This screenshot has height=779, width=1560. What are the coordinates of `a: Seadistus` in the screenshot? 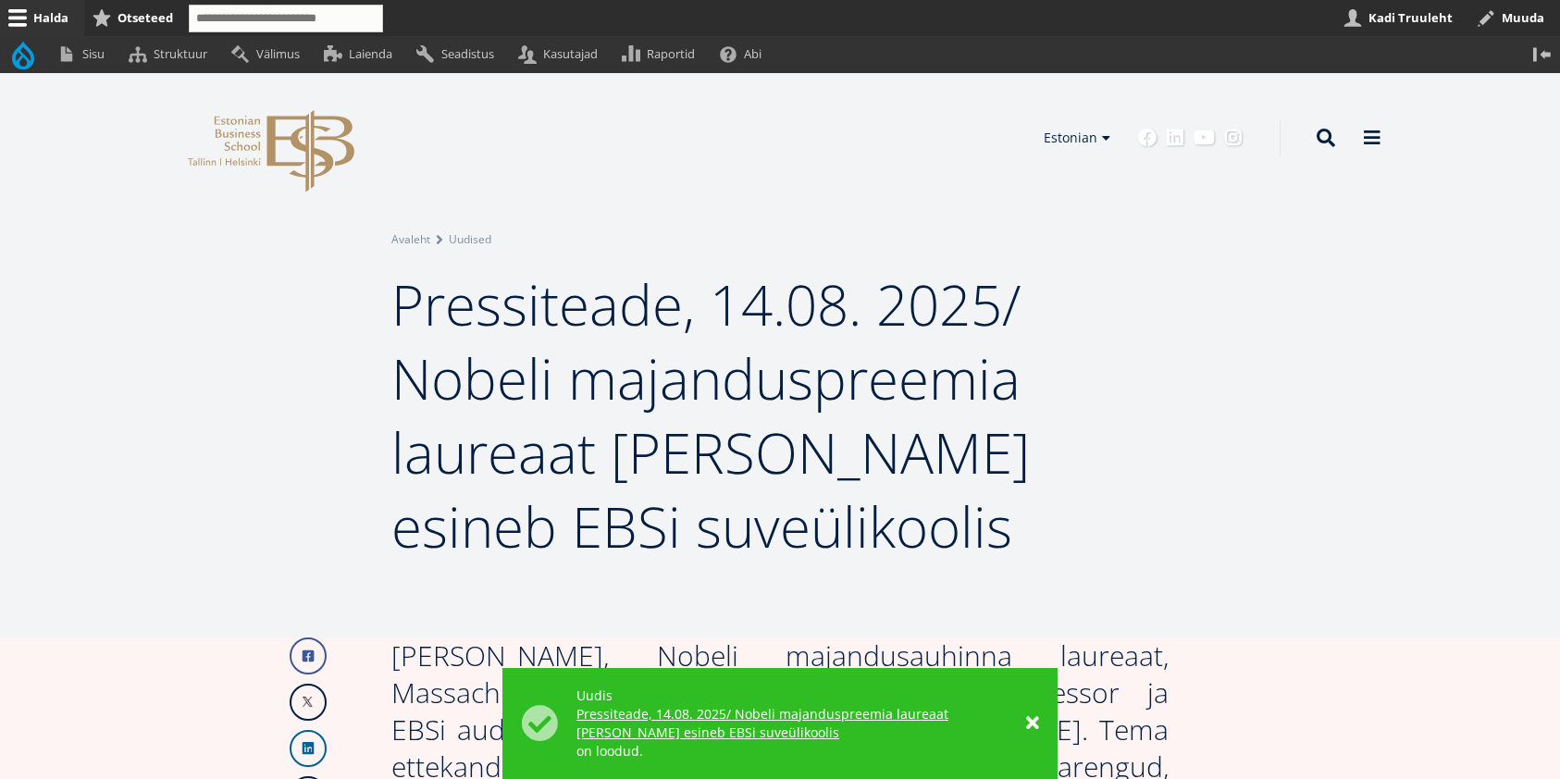 It's located at (459, 54).